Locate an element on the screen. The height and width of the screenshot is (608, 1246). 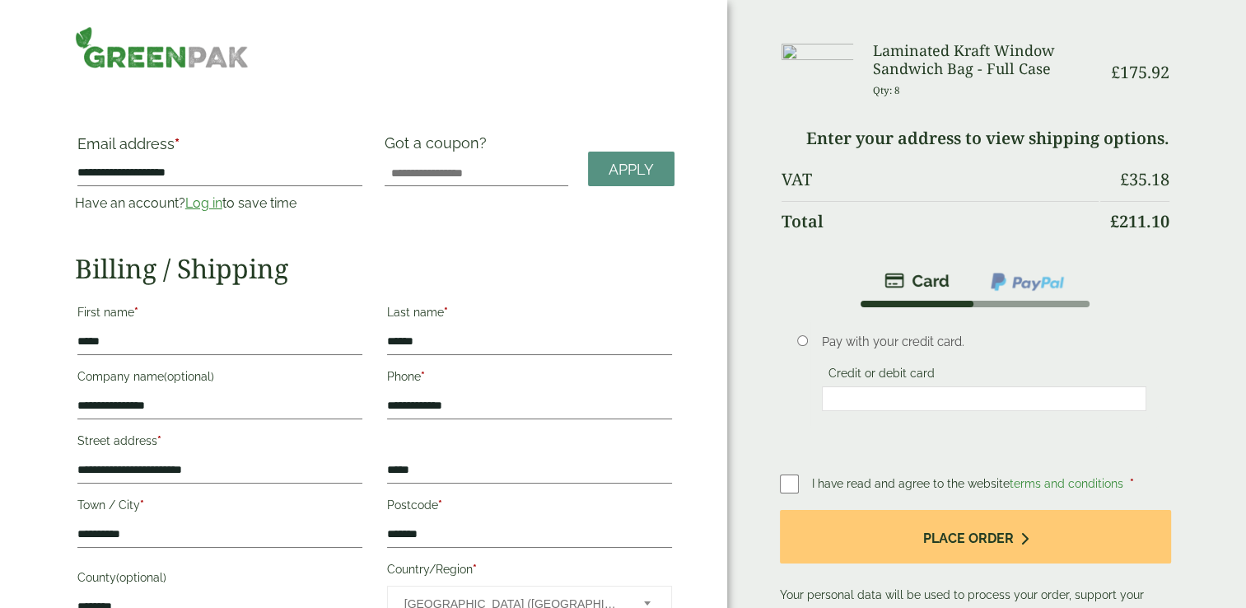
a: Apply is located at coordinates (631, 169).